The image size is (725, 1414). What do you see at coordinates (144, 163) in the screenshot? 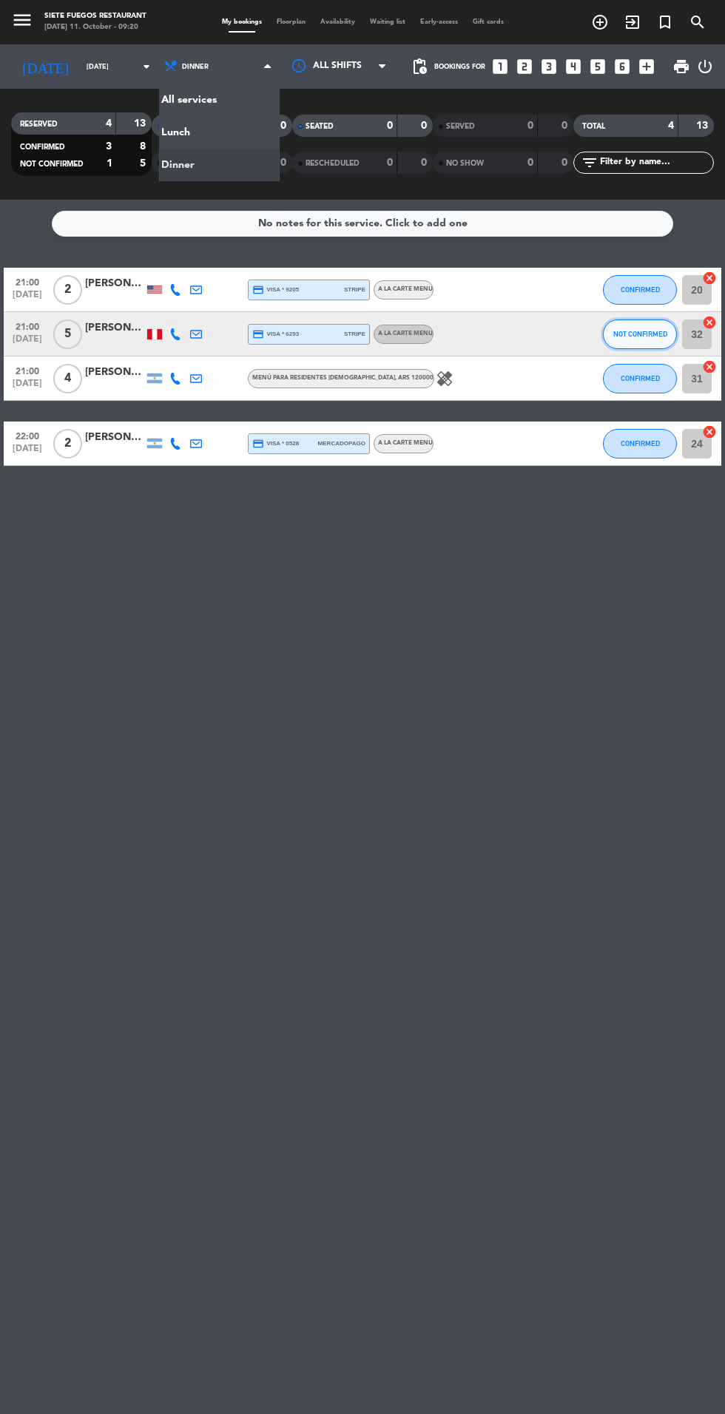
I see `strong: 5` at bounding box center [144, 163].